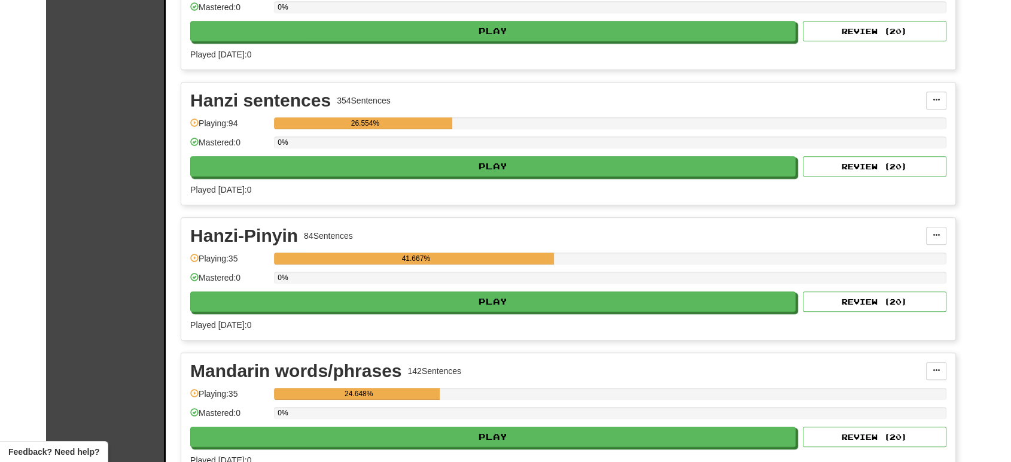 This screenshot has width=1011, height=462. Describe the element at coordinates (416, 259) in the screenshot. I see `div: 41.667%` at that location.